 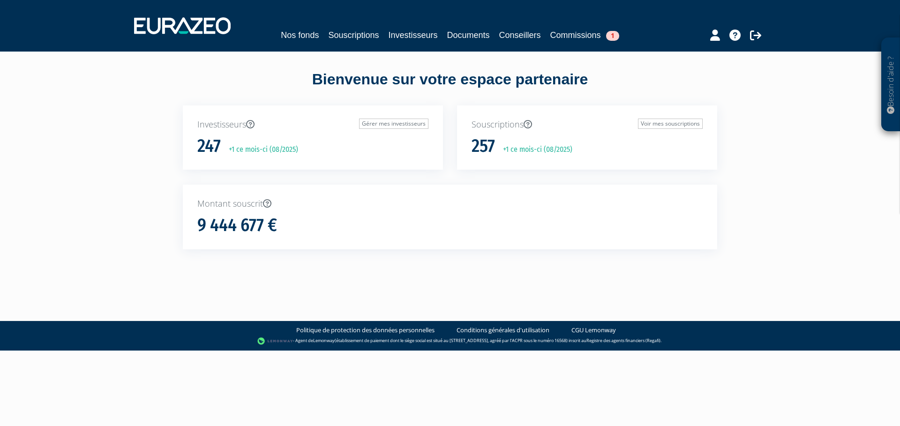 I want to click on p: Investisseurs, so click(x=313, y=125).